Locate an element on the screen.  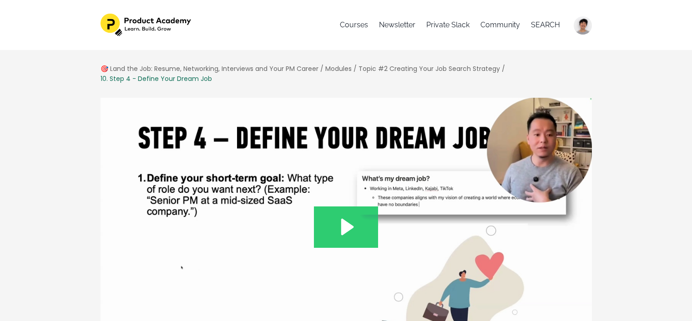
a: 🎯 Land the Job: Resume, Networking, Interviews and Your PM Career is located at coordinates (209, 69).